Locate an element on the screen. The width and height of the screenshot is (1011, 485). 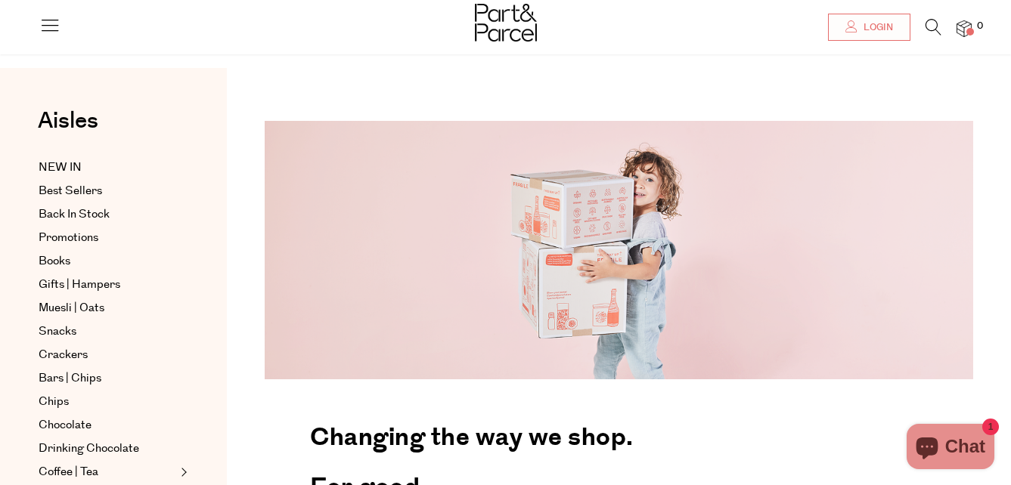
a: Drinking Chocolate is located at coordinates (107, 449).